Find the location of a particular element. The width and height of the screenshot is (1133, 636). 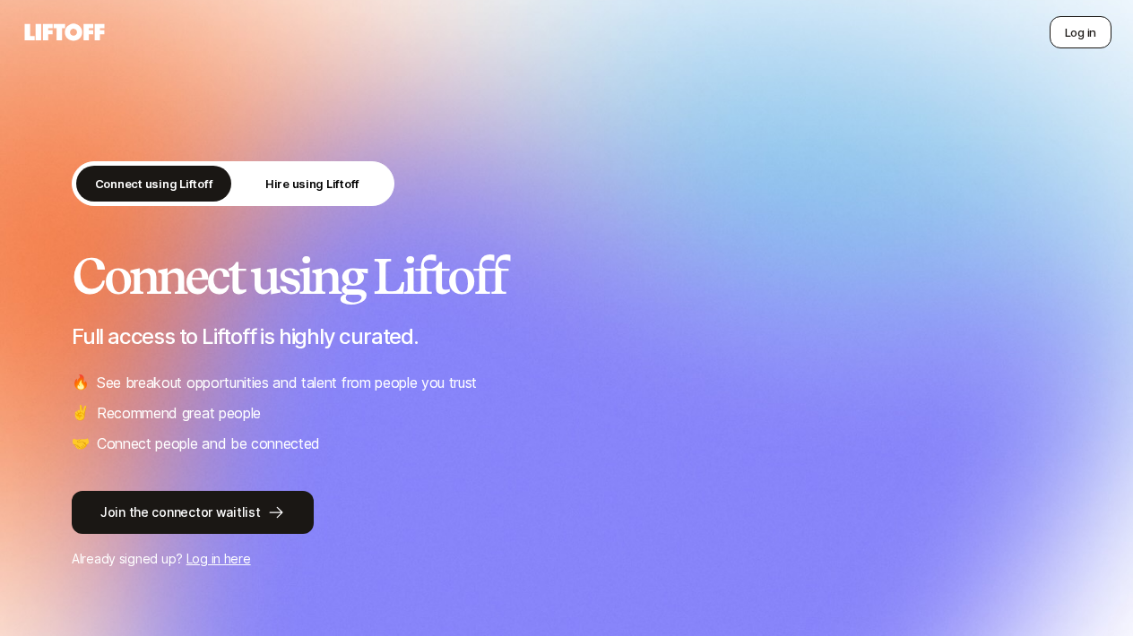

a: Log in here is located at coordinates (219, 558).